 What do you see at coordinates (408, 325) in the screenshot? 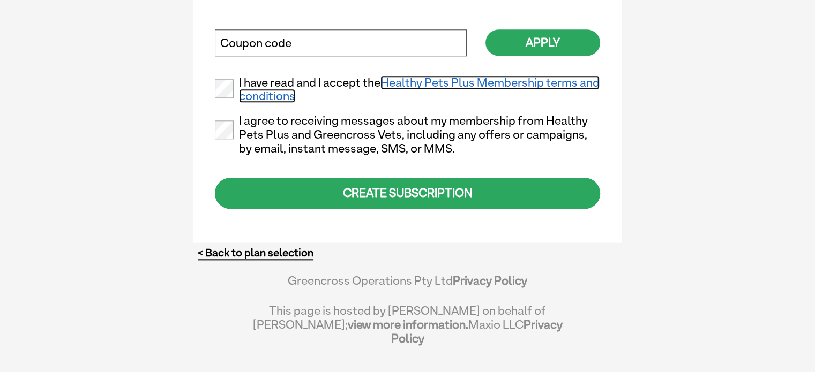
I see `a: view more information.` at bounding box center [408, 325].